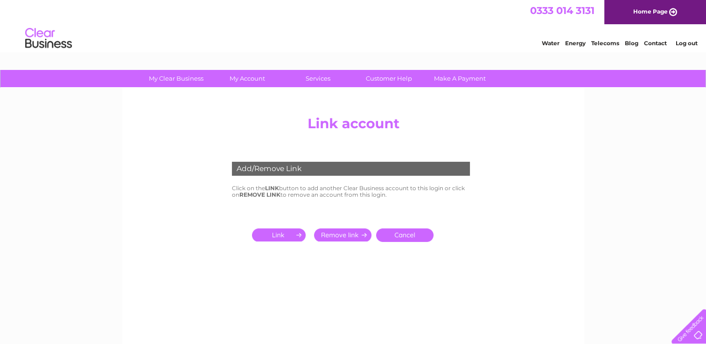 The height and width of the screenshot is (344, 706). Describe the element at coordinates (459, 78) in the screenshot. I see `a: Make A Payment` at that location.